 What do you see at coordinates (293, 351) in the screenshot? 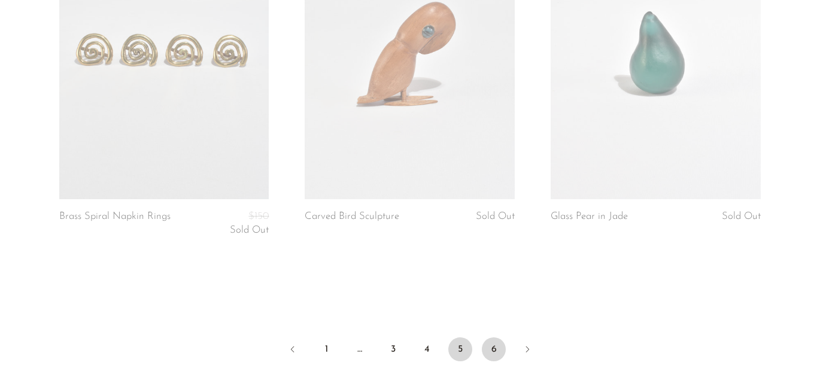
I see `a: Previous` at bounding box center [293, 351].